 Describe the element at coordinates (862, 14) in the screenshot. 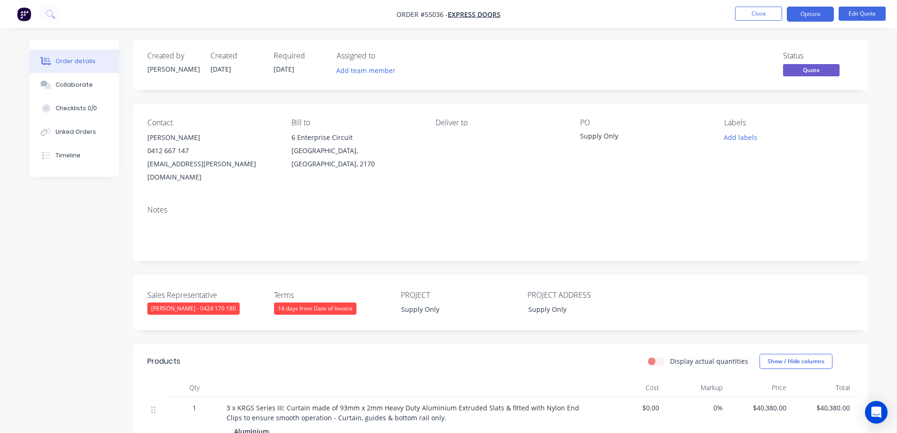

I see `button: Edit Quote` at that location.